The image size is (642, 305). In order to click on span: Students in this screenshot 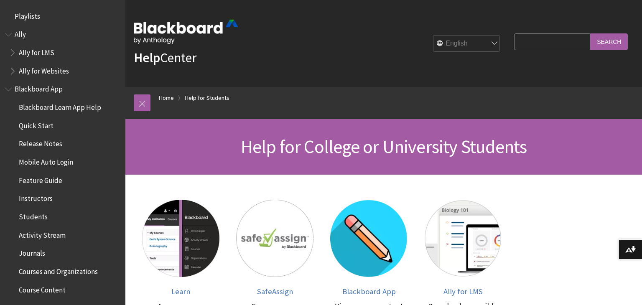, I will do `click(33, 215)`.